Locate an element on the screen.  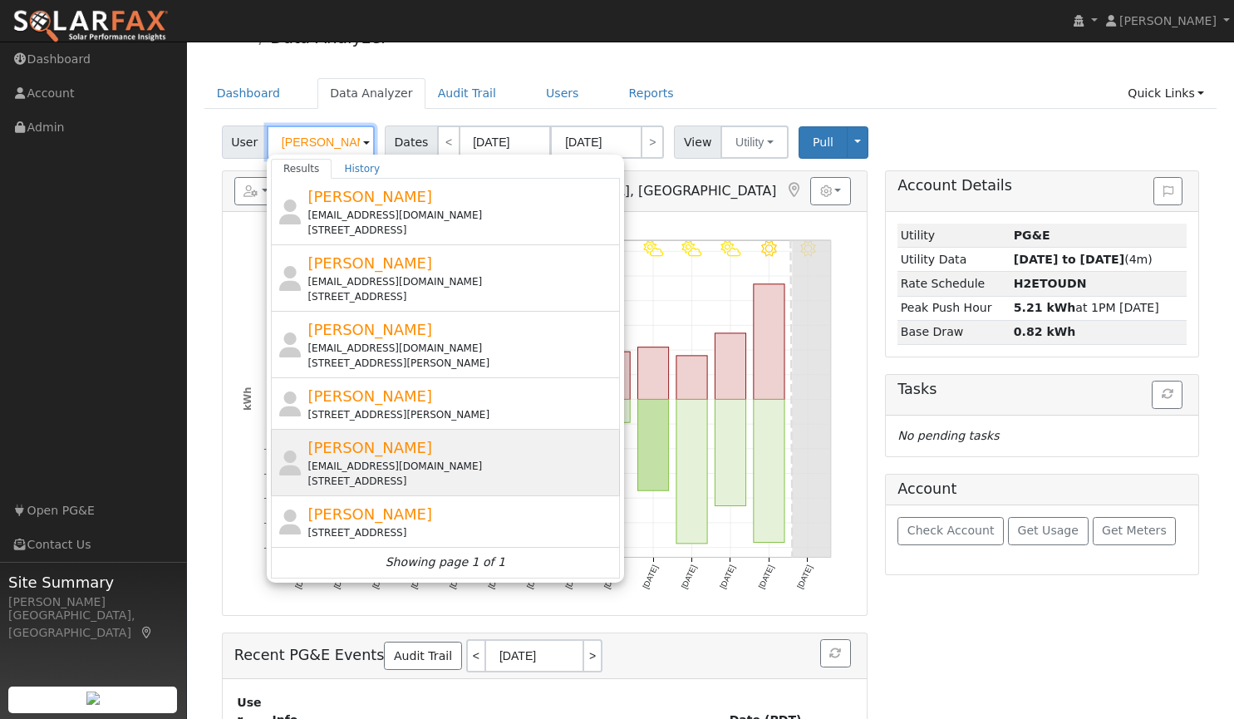
text: -10 is located at coordinates (269, 448).